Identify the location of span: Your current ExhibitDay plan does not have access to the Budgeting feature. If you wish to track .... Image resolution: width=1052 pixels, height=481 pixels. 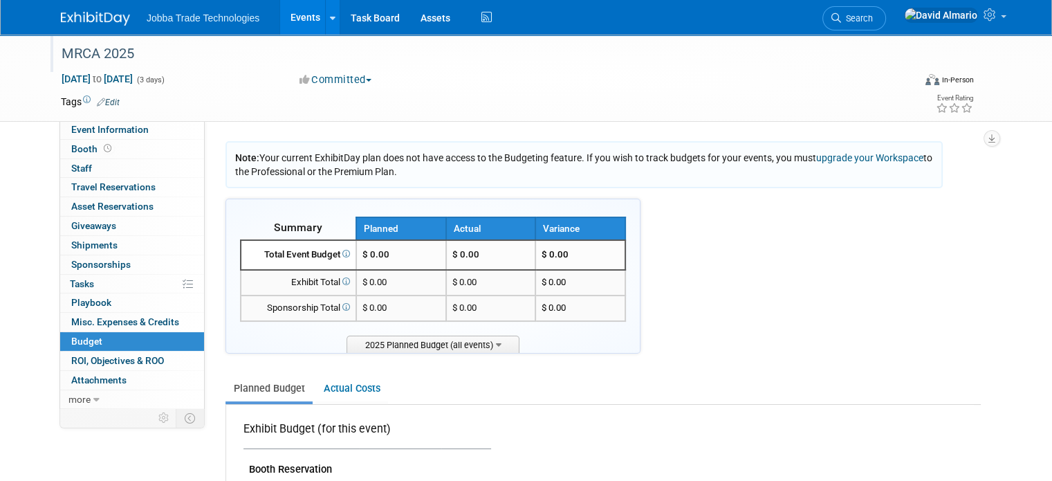
(584, 165).